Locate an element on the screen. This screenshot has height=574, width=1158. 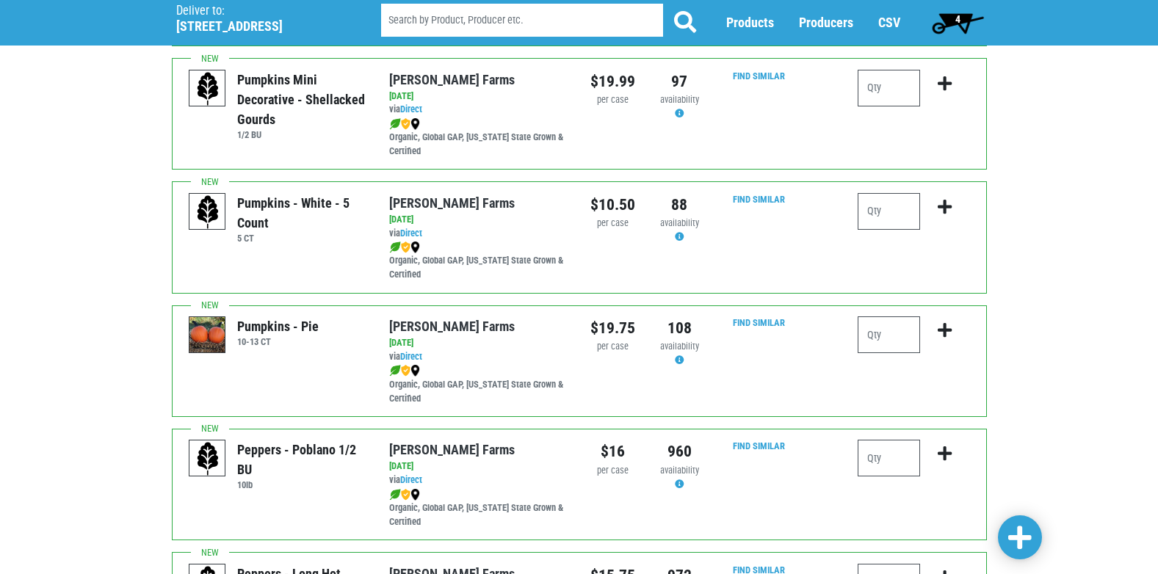
div: 97 is located at coordinates (679, 82).